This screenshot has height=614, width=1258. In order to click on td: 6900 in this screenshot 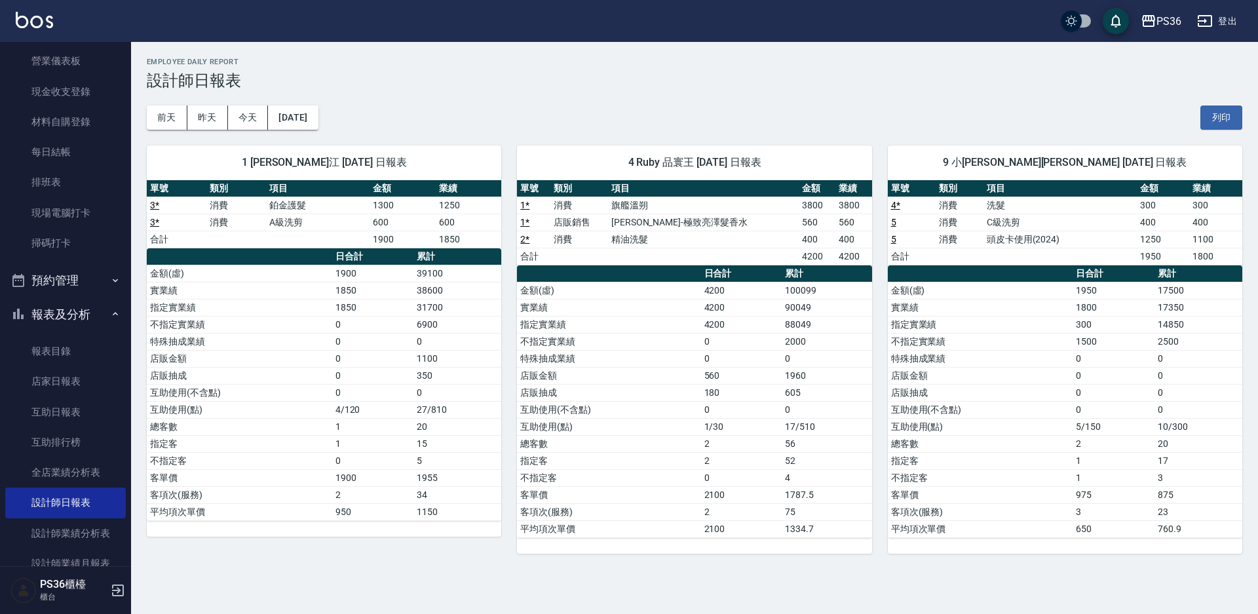, I will do `click(457, 324)`.